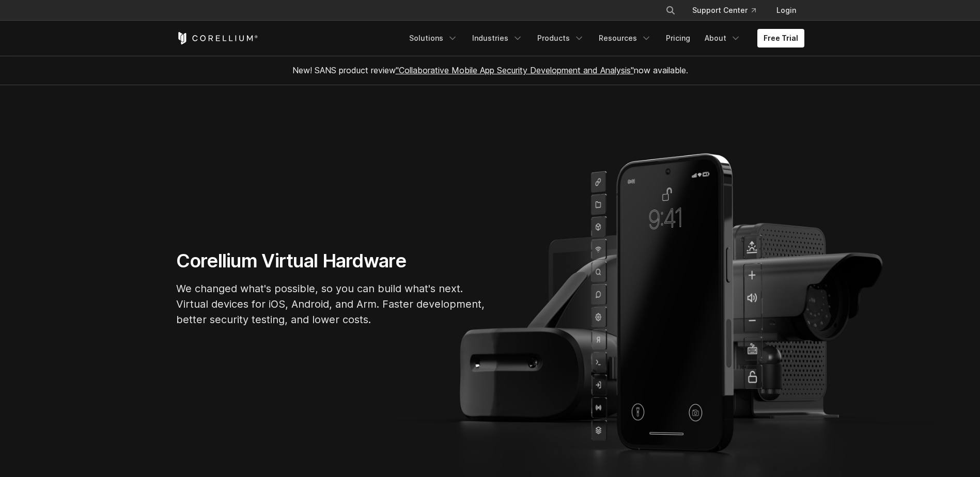 The image size is (980, 477). What do you see at coordinates (671, 10) in the screenshot?
I see `button: Search` at bounding box center [671, 10].